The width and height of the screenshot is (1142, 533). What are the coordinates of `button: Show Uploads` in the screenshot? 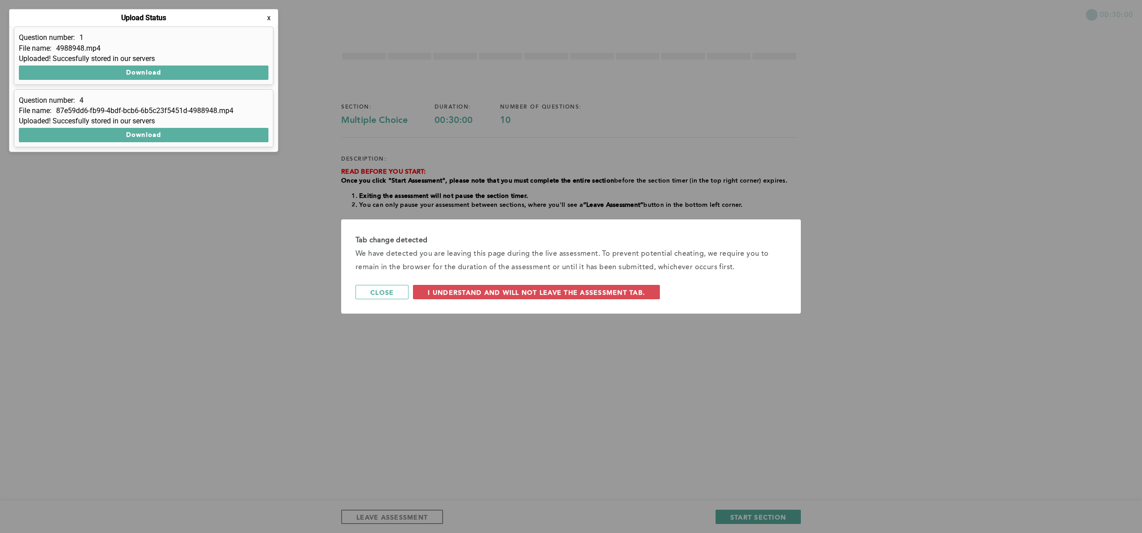 It's located at (48, 16).